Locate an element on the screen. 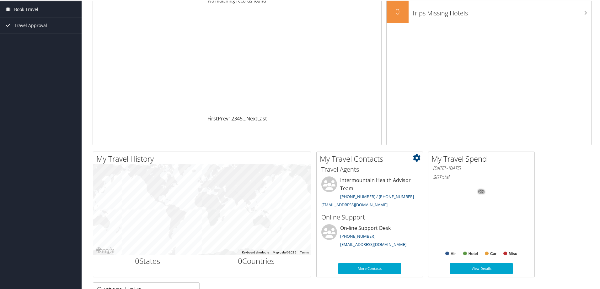 This screenshot has width=600, height=289. h2: My Travel Spend is located at coordinates (483, 158).